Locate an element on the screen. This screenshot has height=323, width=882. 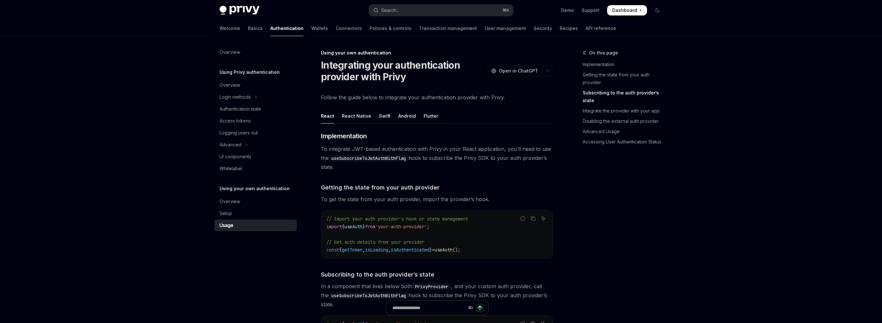
a: Implementation is located at coordinates (625, 64).